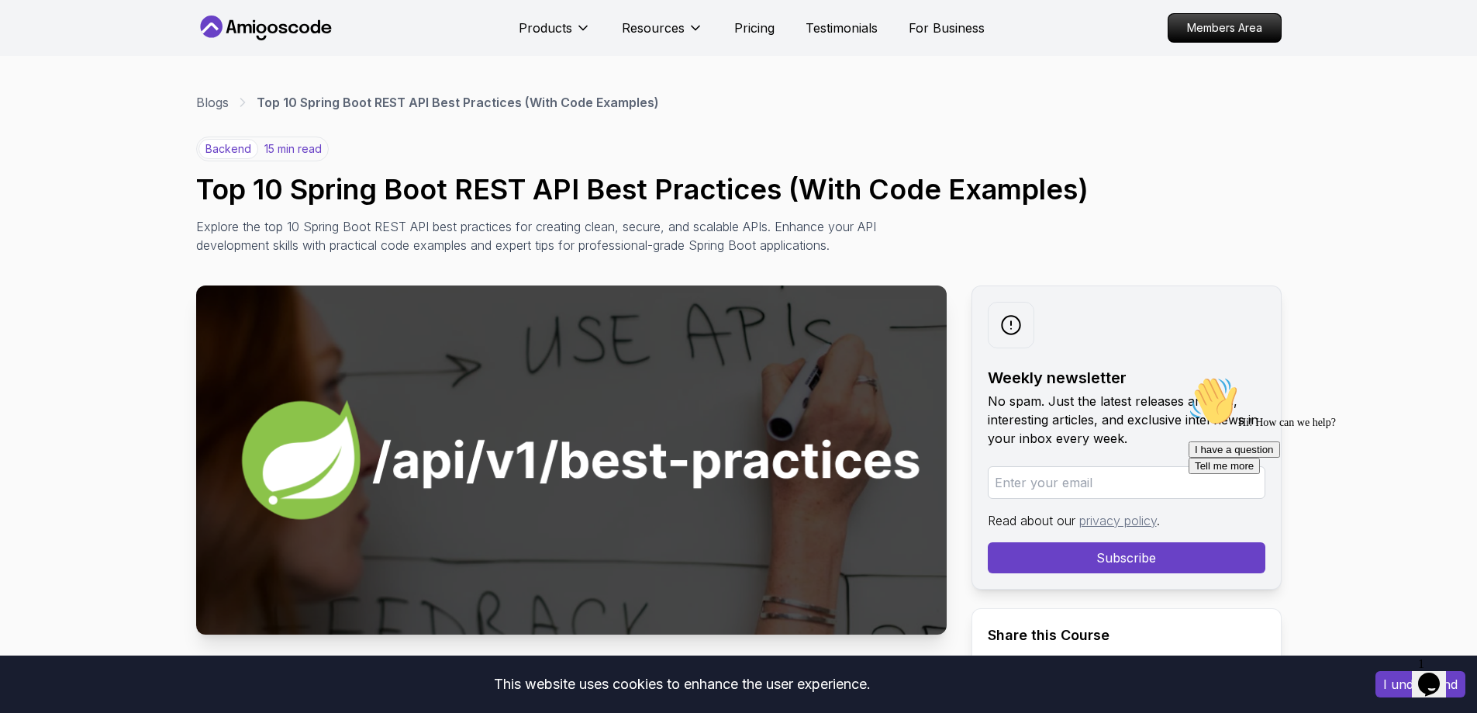  Describe the element at coordinates (662, 34) in the screenshot. I see `button: Resources` at that location.